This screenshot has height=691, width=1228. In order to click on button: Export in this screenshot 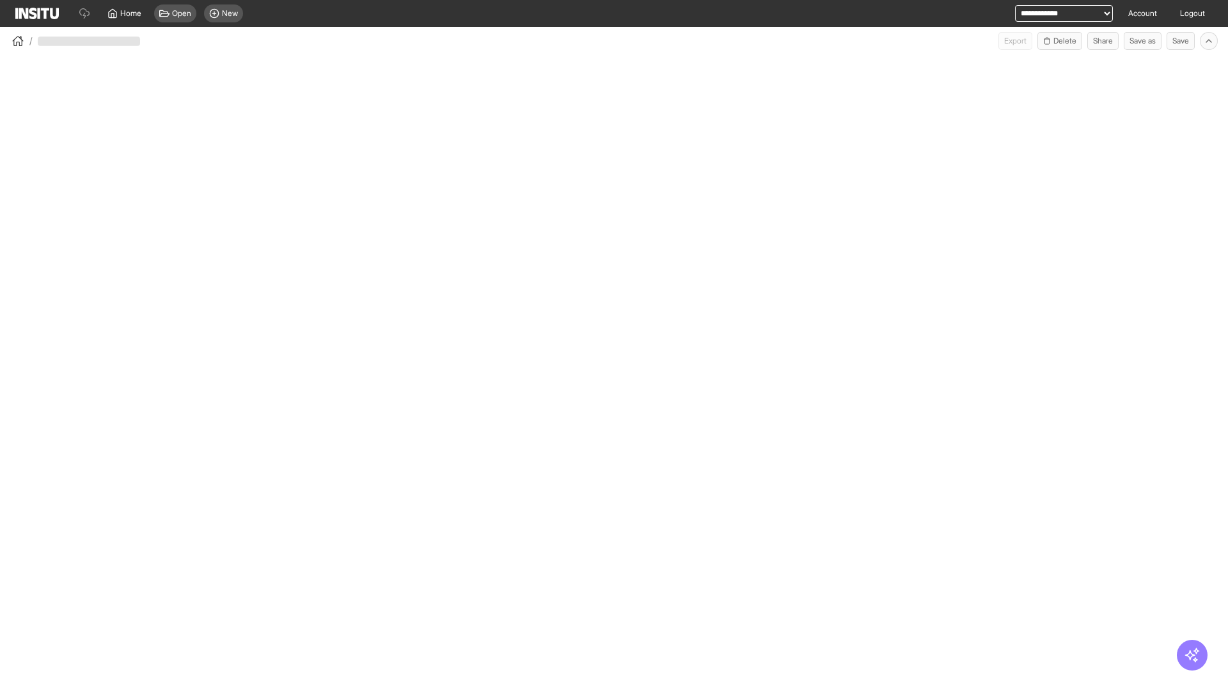, I will do `click(1015, 41)`.